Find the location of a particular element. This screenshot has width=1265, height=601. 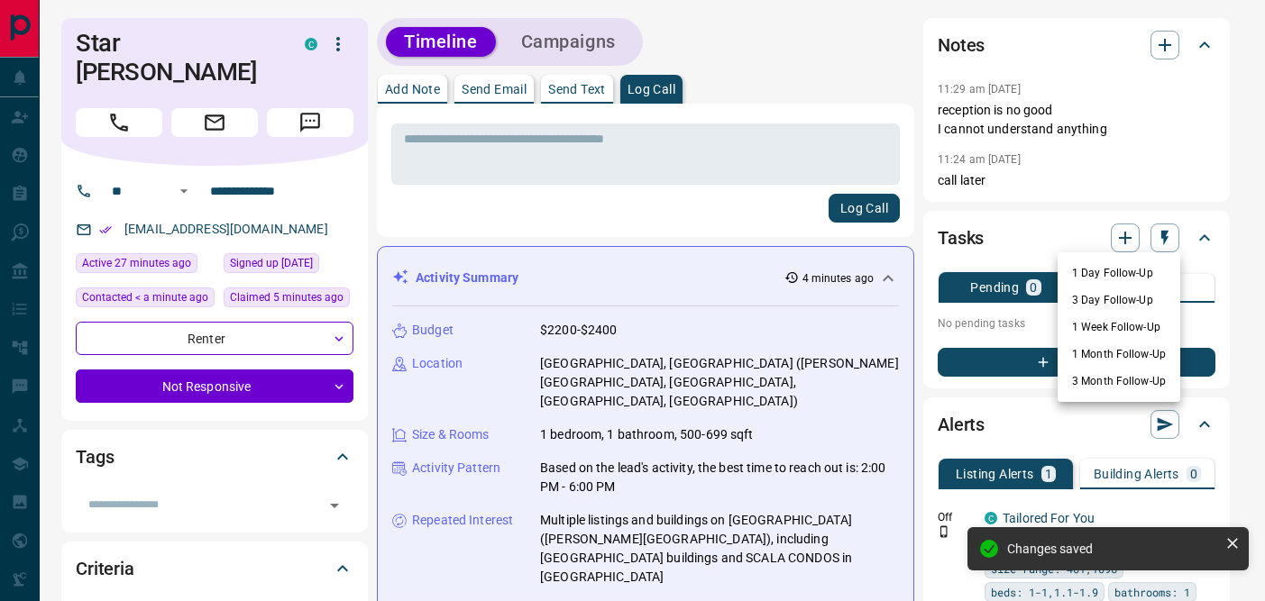

li: 3 Month Follow-Up is located at coordinates (1119, 381).